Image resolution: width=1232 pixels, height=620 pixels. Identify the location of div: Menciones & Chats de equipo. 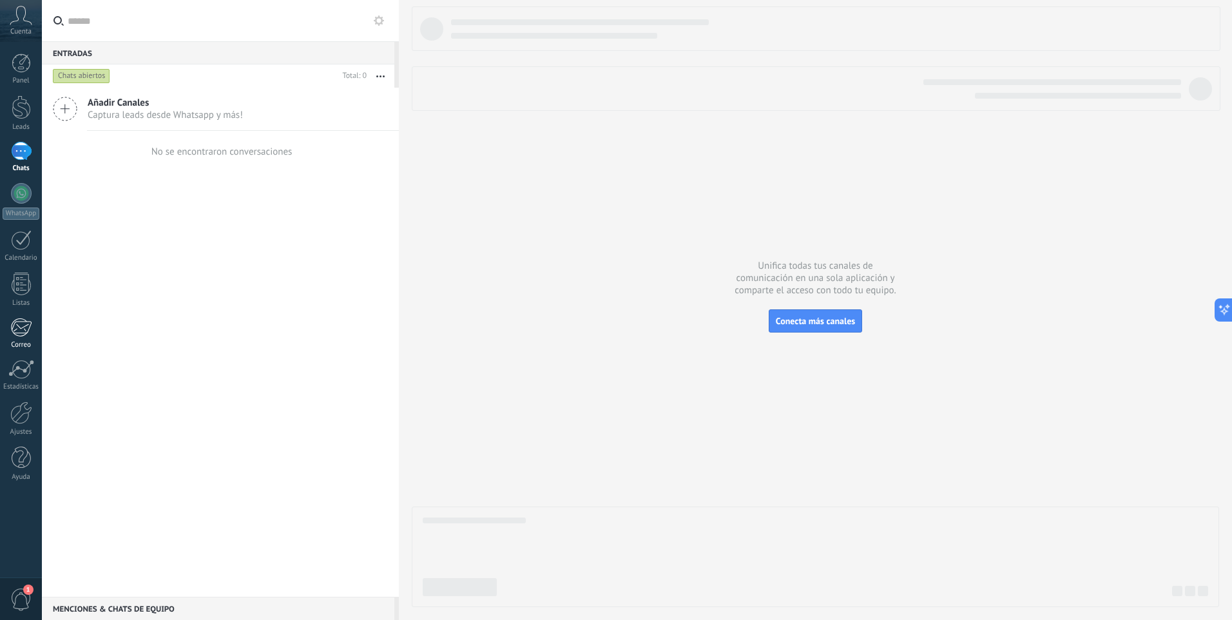
(218, 608).